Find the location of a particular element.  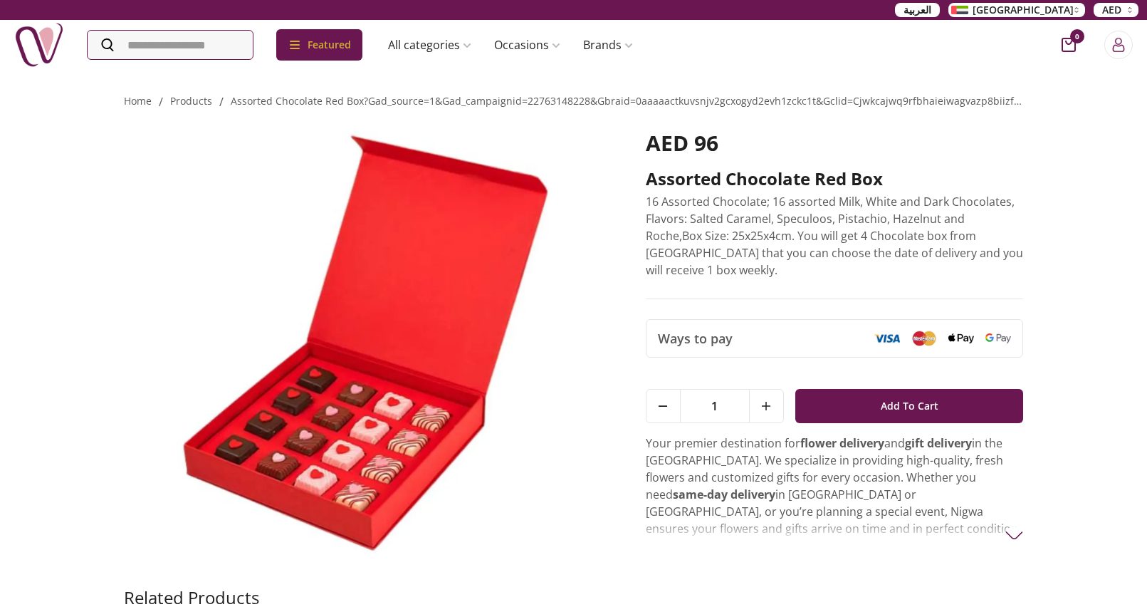

strong: same-day delivery is located at coordinates (724, 494).